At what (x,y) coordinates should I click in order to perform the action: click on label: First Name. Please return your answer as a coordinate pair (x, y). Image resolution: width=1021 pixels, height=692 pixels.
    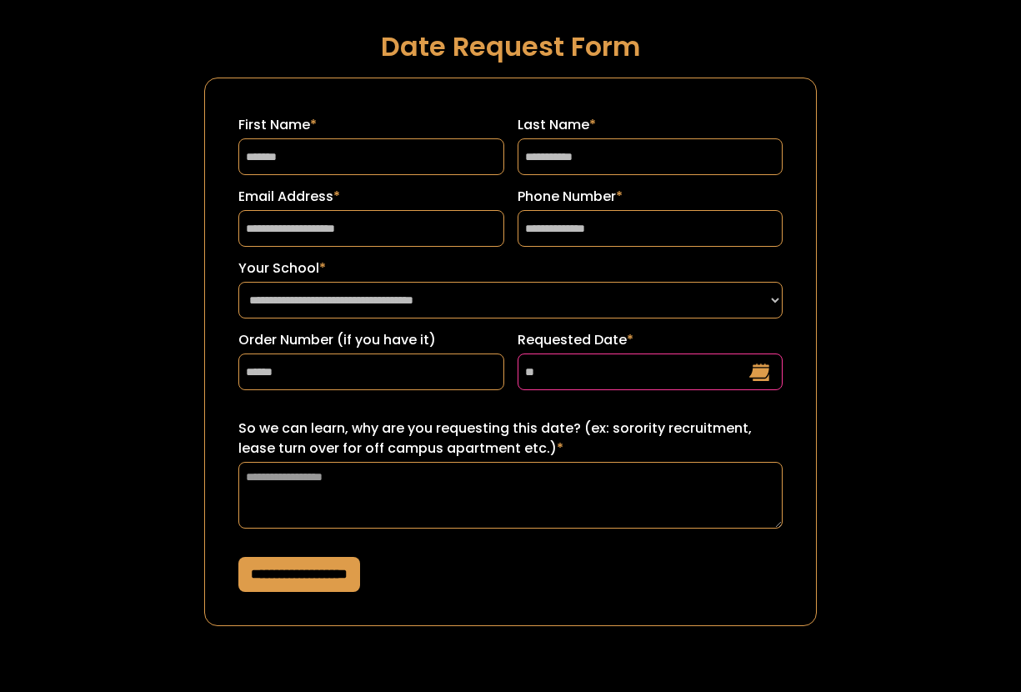
    Looking at the image, I should click on (371, 125).